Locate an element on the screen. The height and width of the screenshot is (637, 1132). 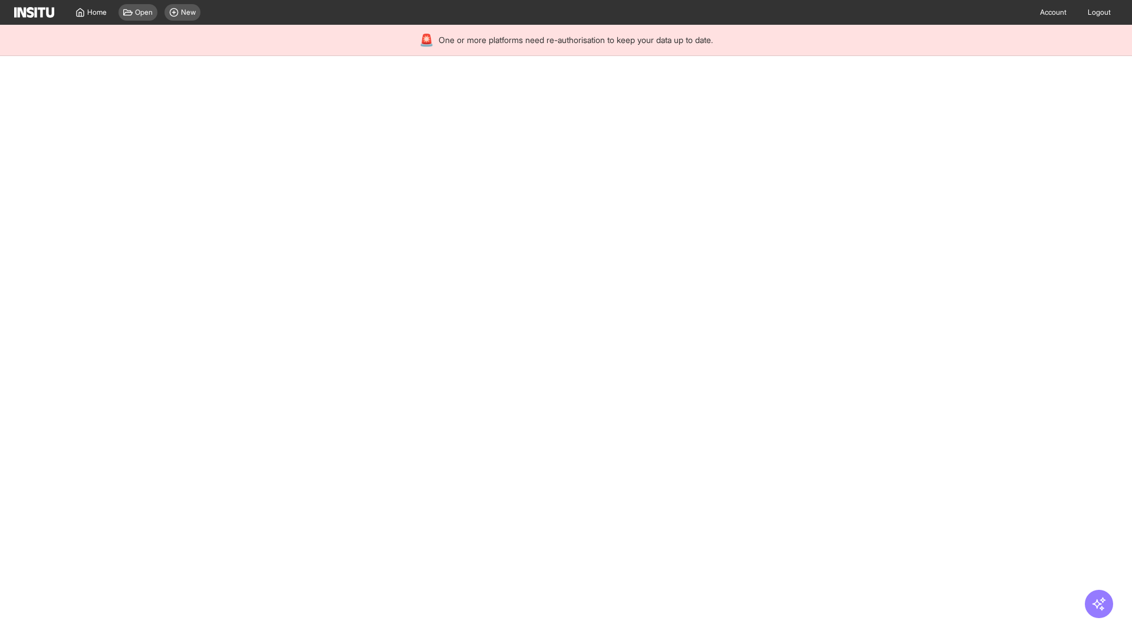
span: Open is located at coordinates (144, 12).